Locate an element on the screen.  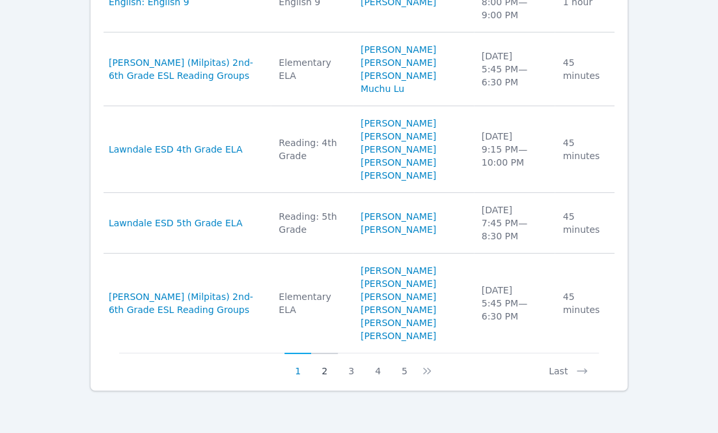
a: Lawndale ESD 4th Grade ELA is located at coordinates (175, 149).